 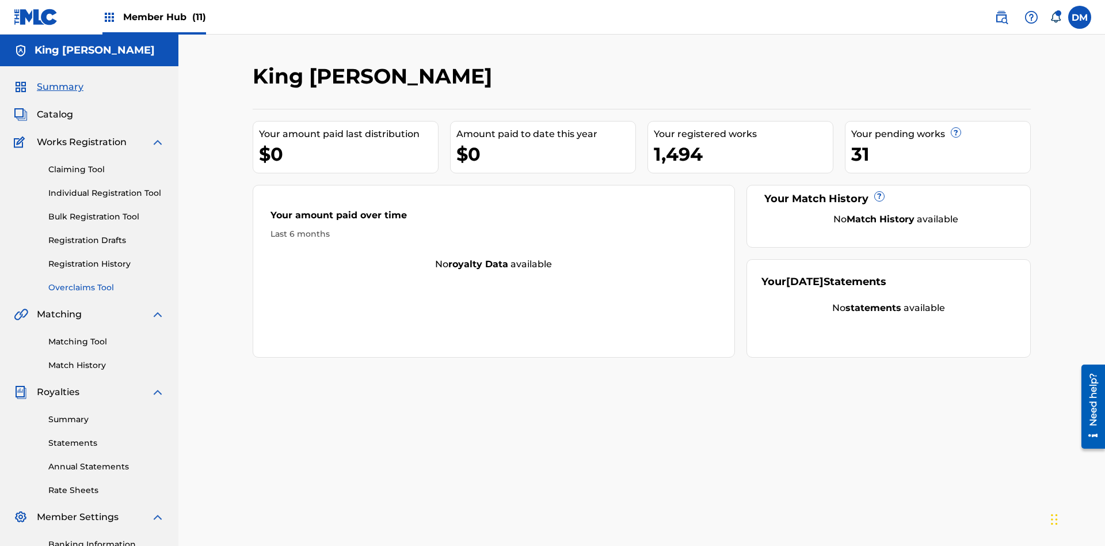 What do you see at coordinates (21, 314) in the screenshot?
I see `img: Matching` at bounding box center [21, 314].